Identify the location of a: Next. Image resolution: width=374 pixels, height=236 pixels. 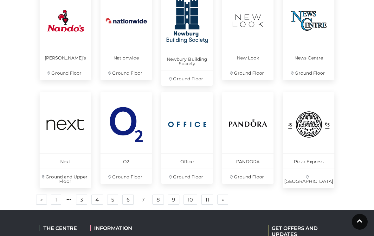
(223, 200).